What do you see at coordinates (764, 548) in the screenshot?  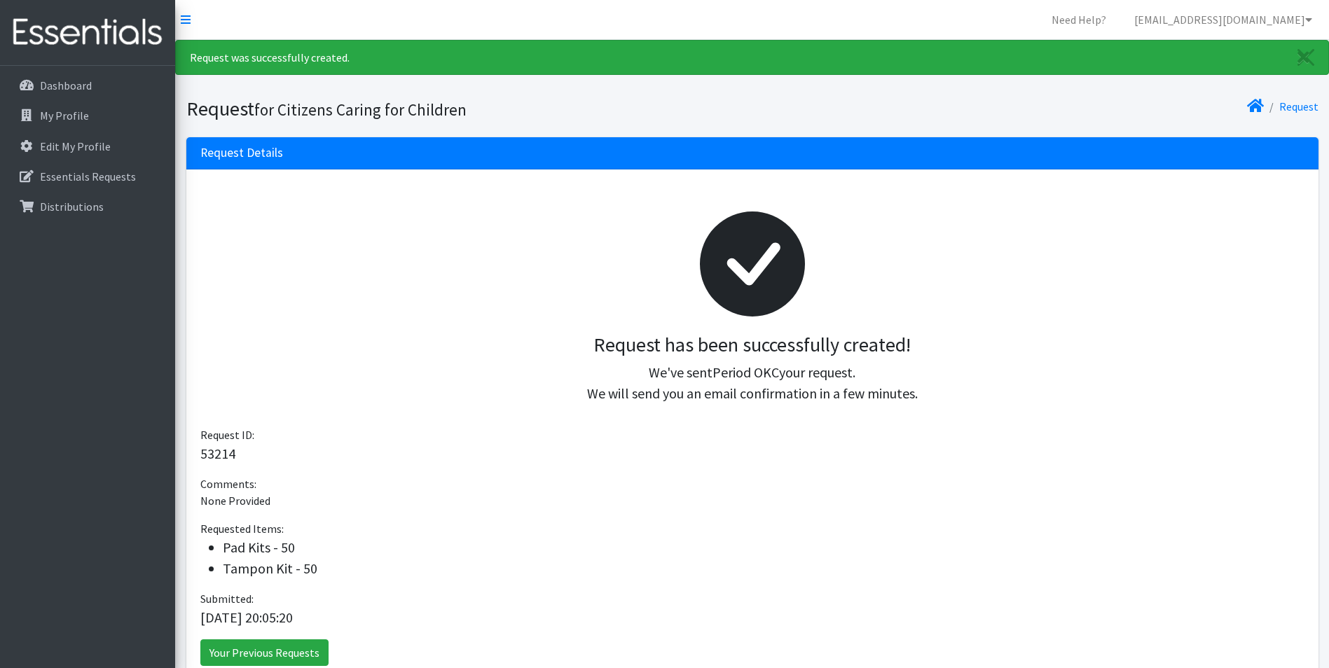 I see `li: Pad Kits - 50` at bounding box center [764, 548].